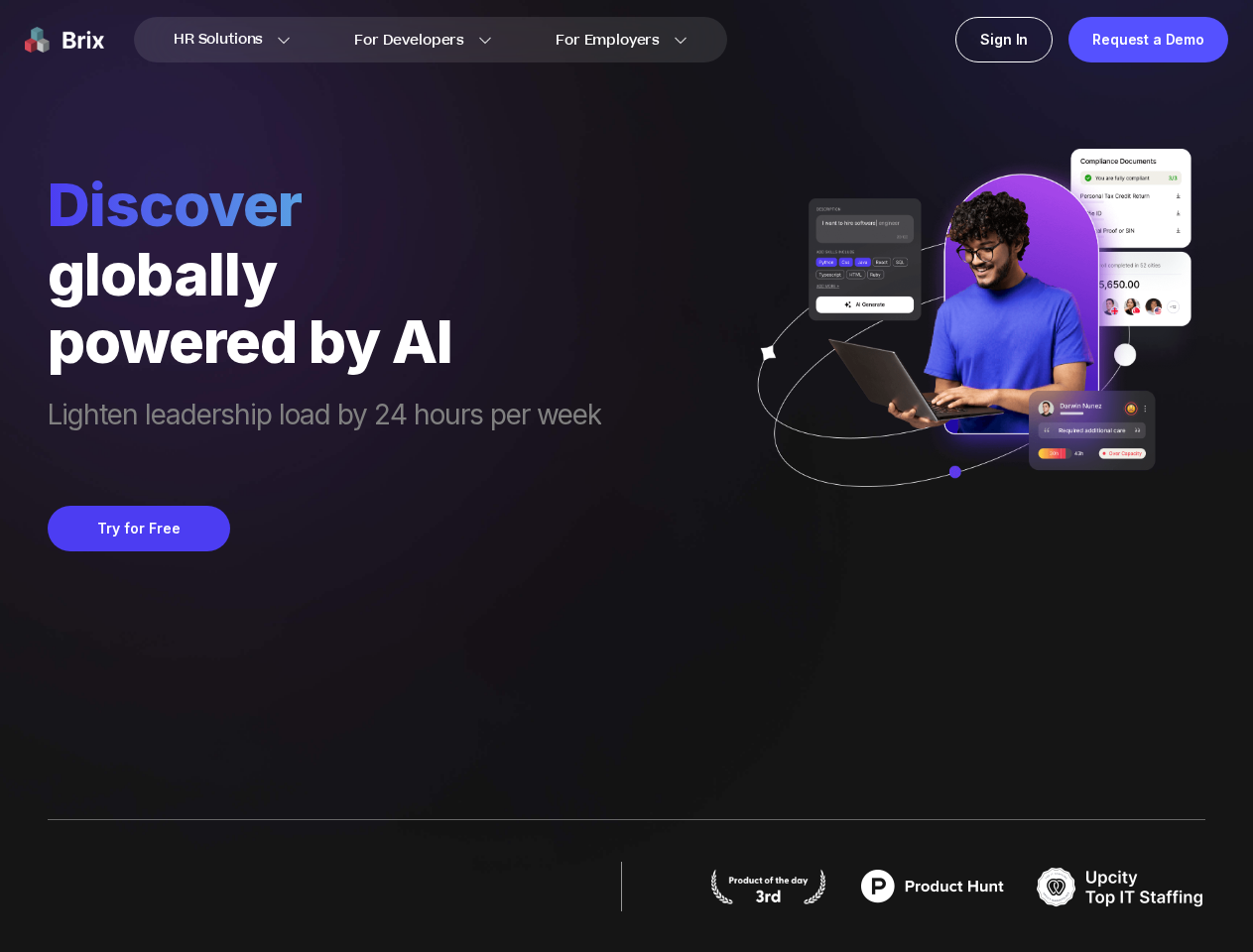 This screenshot has height=952, width=1253. What do you see at coordinates (325, 433) in the screenshot?
I see `span: Lighten leadership load by 24 hours per week` at bounding box center [325, 433].